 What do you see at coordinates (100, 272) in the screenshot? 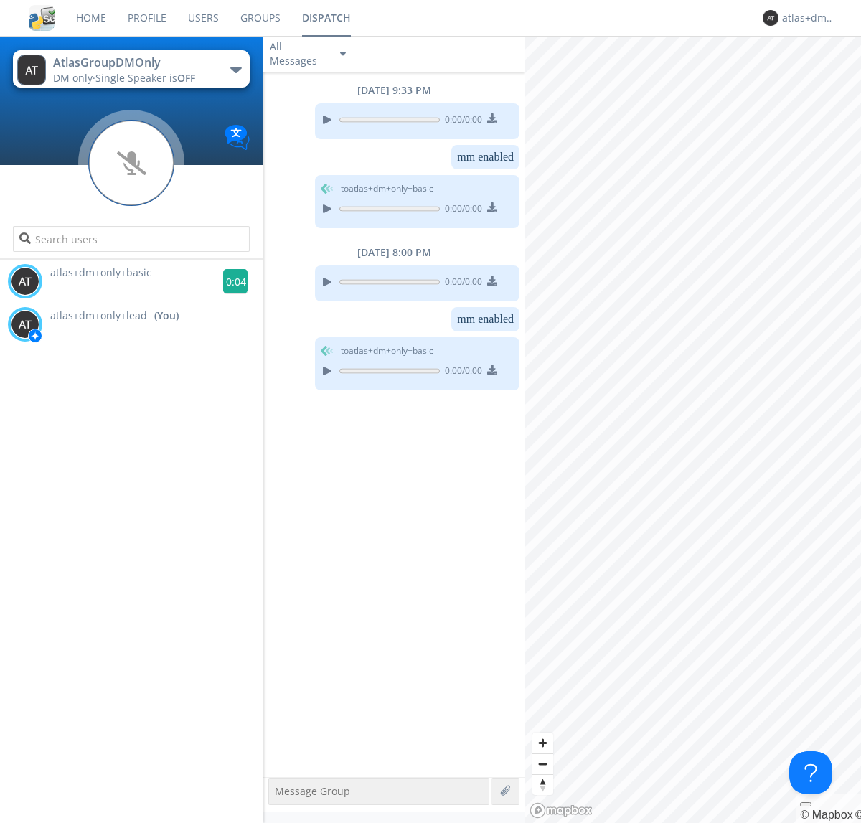
I see `span: atlas+dm+only+basic` at bounding box center [100, 272].